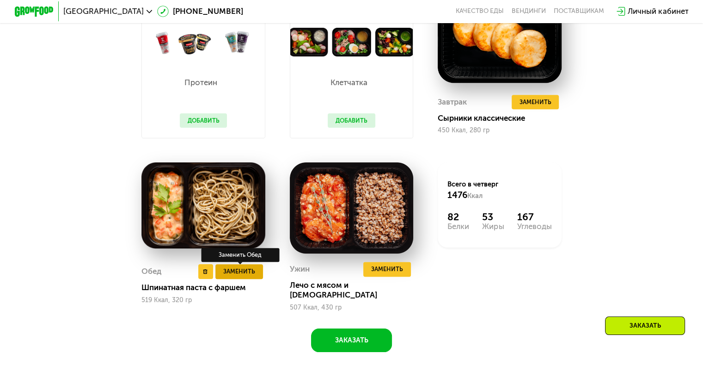 The width and height of the screenshot is (703, 366). What do you see at coordinates (207, 287) in the screenshot?
I see `div: Шпинатная паста с фаршем` at bounding box center [207, 287].